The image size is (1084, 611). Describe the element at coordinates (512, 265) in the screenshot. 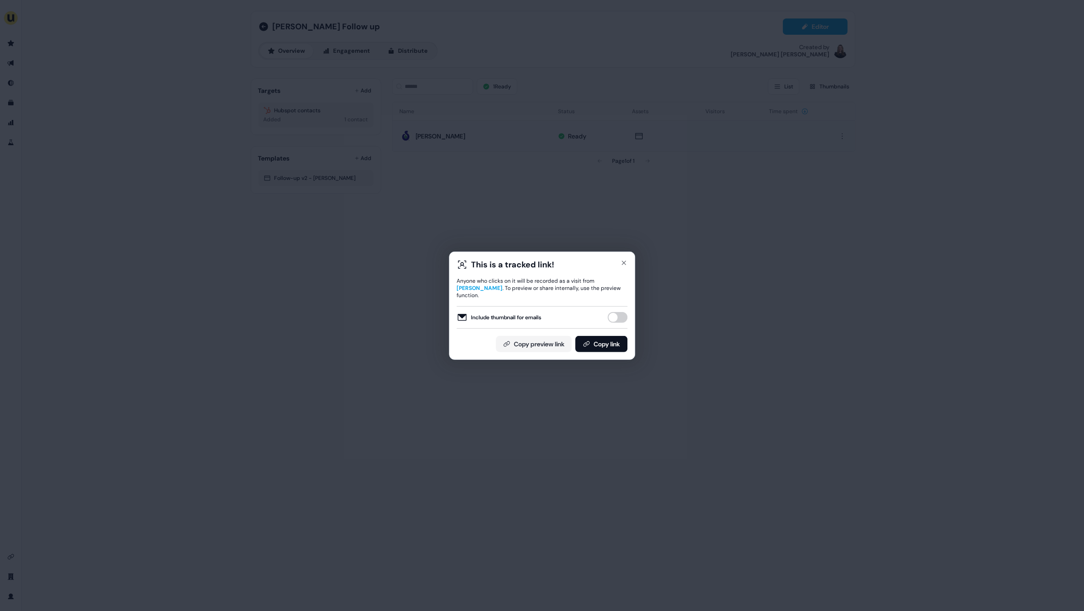

I see `div: This is a tracked link!` at that location.